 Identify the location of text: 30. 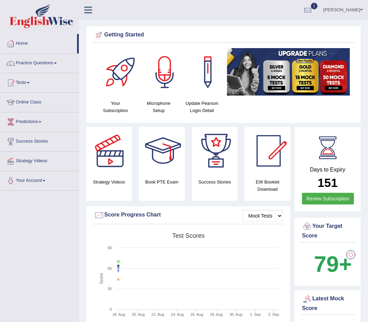
(110, 289).